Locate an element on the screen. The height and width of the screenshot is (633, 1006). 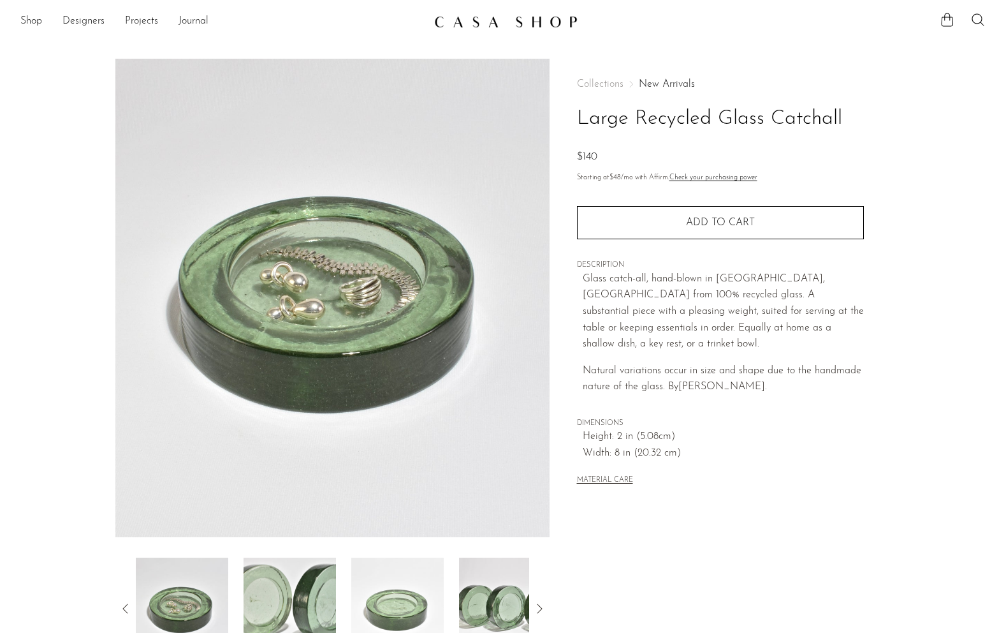
nav: Desktop navigation is located at coordinates (222, 22).